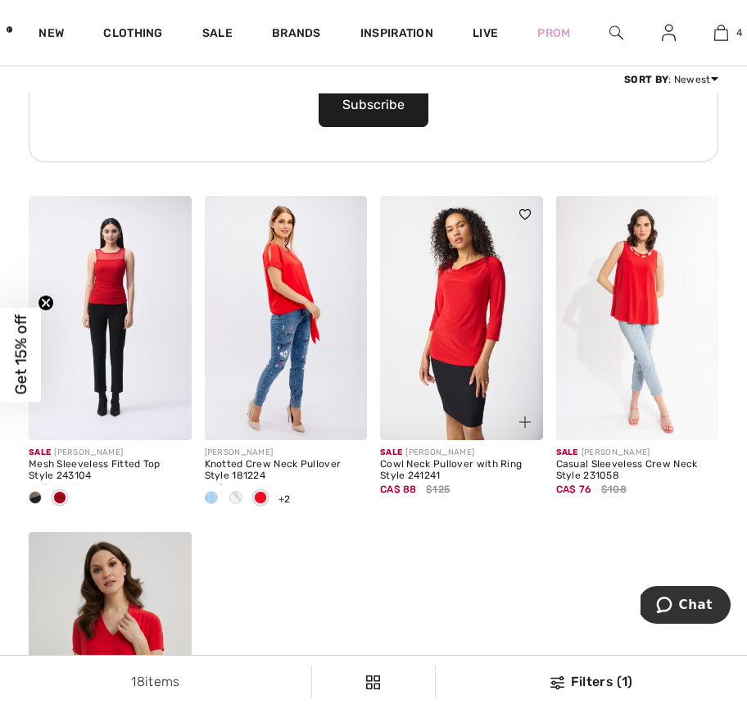 This screenshot has width=747, height=709. What do you see at coordinates (35, 498) in the screenshot?
I see `div: Black` at bounding box center [35, 498].